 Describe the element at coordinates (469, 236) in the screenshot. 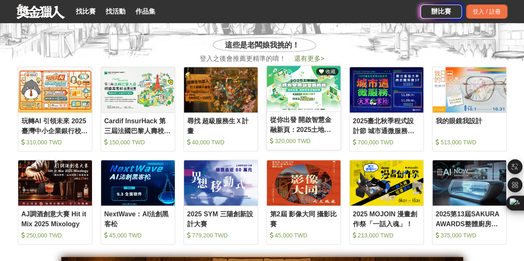

I see `div: 375,000 TWD` at that location.